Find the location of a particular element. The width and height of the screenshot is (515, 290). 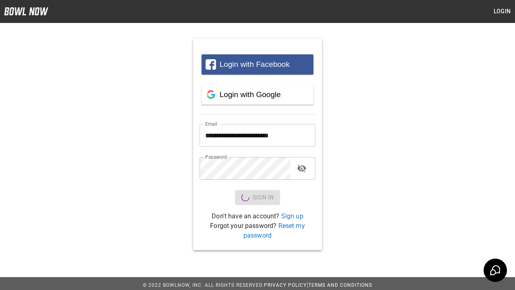

a: Reset my password is located at coordinates (274, 230).